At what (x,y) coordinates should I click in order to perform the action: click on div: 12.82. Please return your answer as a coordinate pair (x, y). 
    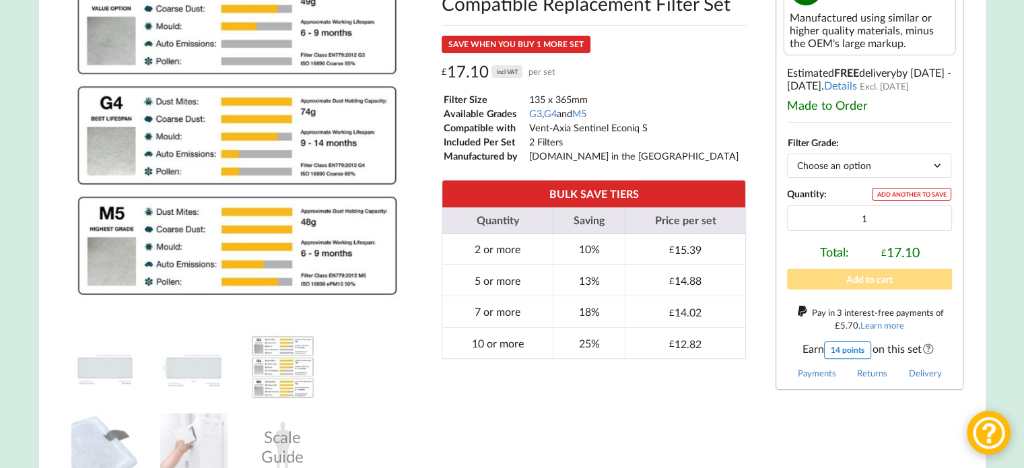
    Looking at the image, I should click on (685, 343).